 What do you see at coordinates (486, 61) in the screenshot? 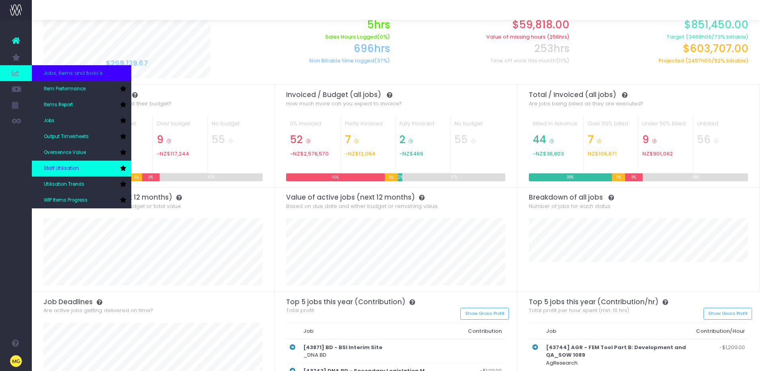
I see `h6: Time off work this month` at bounding box center [486, 61].